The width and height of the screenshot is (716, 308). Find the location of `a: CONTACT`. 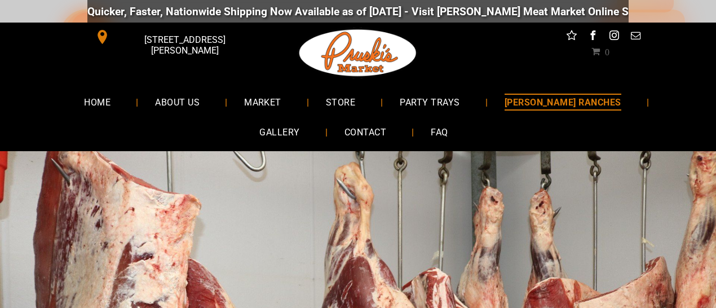

a: CONTACT is located at coordinates (365, 132).